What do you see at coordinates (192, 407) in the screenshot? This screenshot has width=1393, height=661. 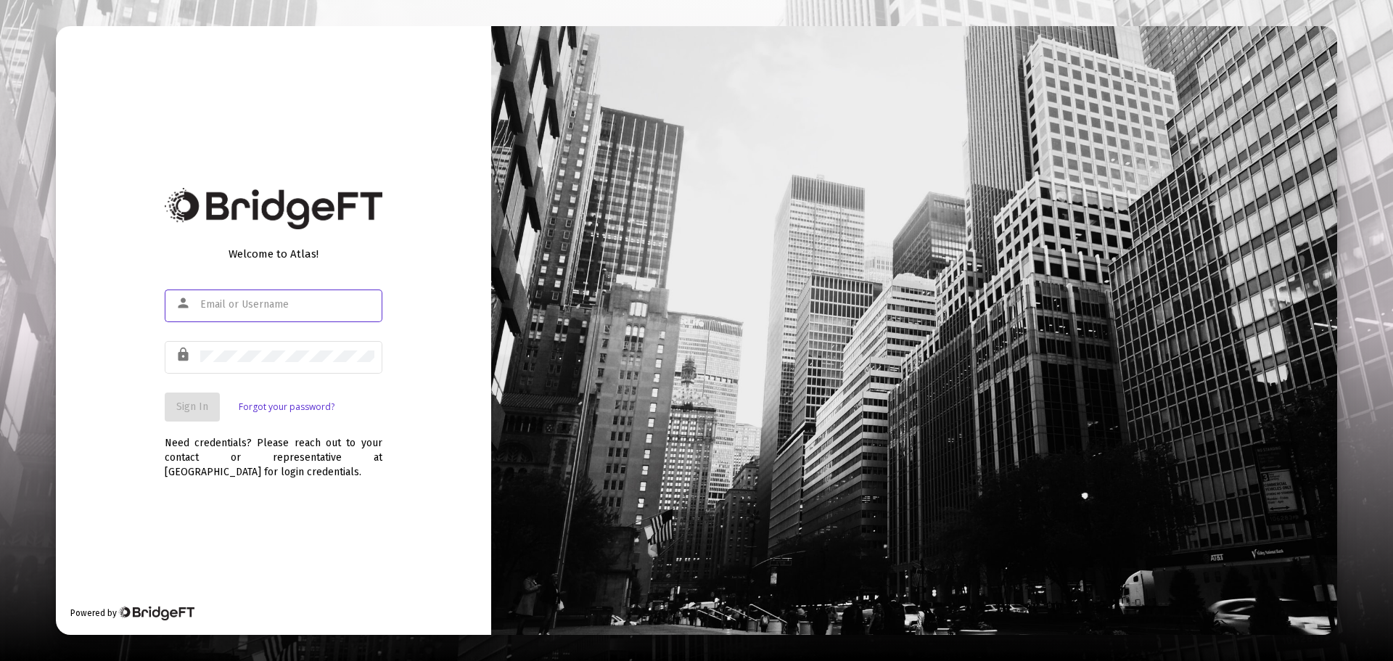 I see `button: Sign In` at bounding box center [192, 407].